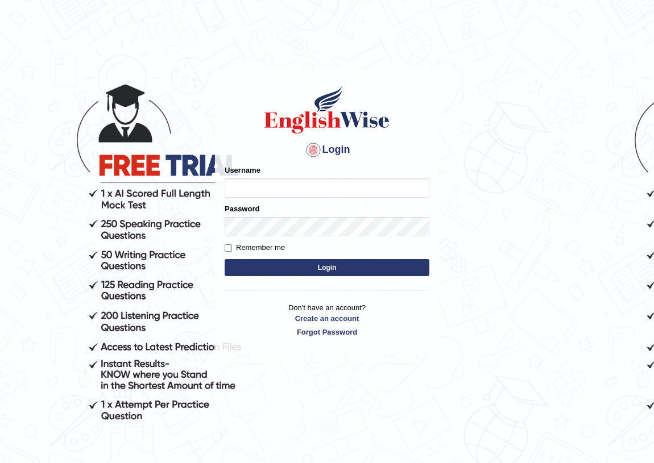  Describe the element at coordinates (327, 110) in the screenshot. I see `img: Logo of English Wise sign in for intelligent practice with AI` at that location.